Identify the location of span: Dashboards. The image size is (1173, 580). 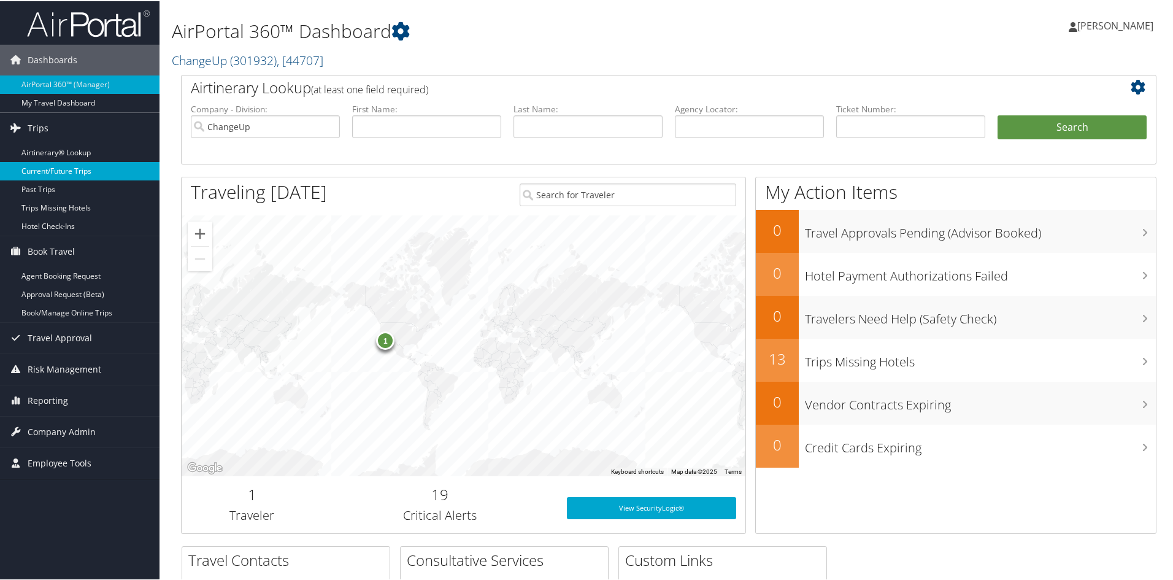
(52, 59).